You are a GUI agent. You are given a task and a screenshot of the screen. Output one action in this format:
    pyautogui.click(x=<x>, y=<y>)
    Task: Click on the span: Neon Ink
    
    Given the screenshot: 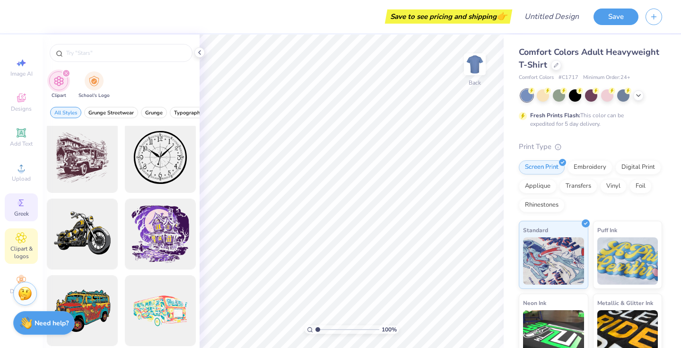 What is the action you would take?
    pyautogui.click(x=534, y=303)
    